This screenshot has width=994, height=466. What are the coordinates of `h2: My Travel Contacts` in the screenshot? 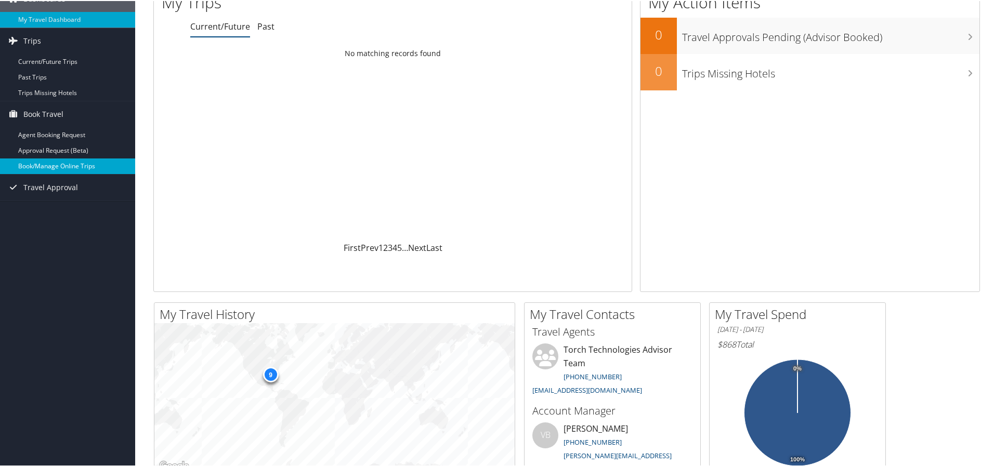 It's located at (615, 313).